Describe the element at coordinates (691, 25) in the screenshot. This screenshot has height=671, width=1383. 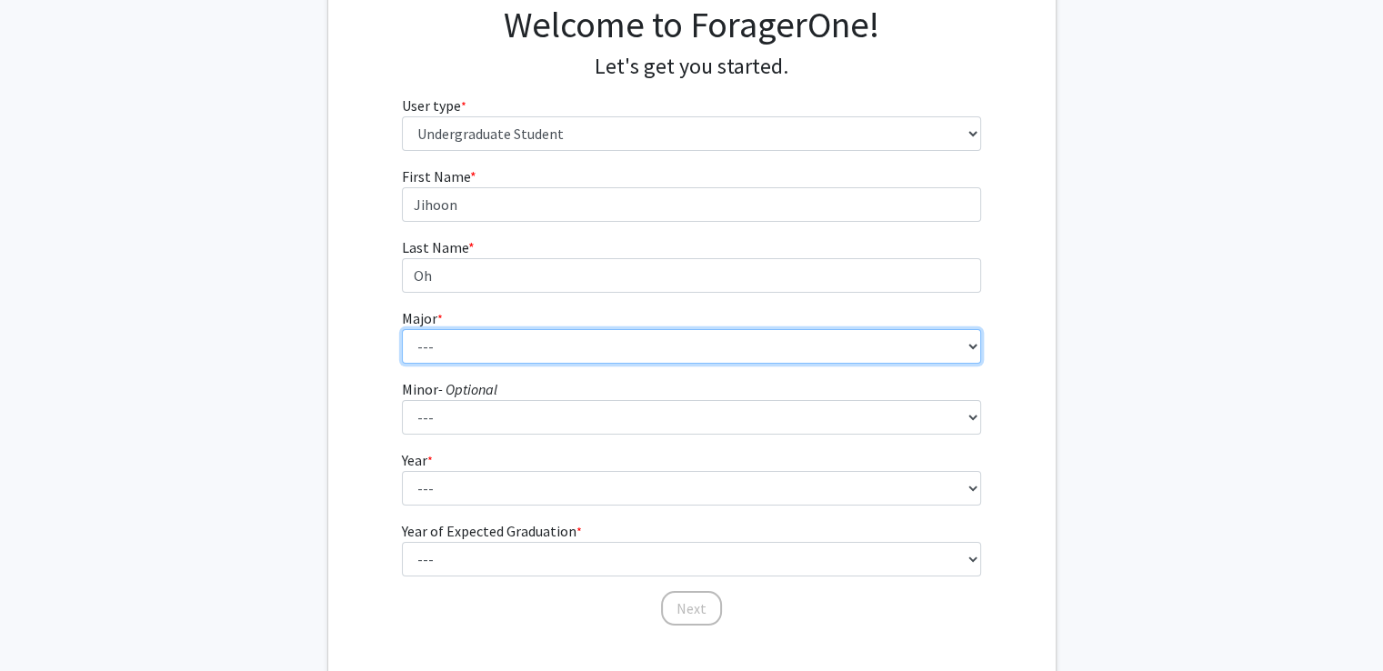
I see `h1: Welcome to ForagerOne!` at that location.